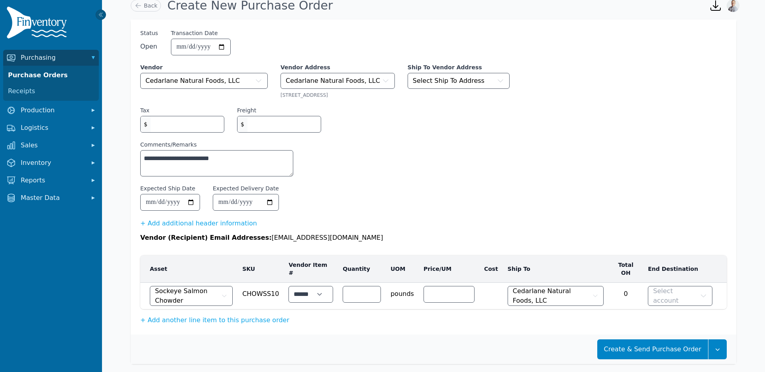 This screenshot has height=372, width=765. I want to click on label: Expected Ship Date, so click(168, 188).